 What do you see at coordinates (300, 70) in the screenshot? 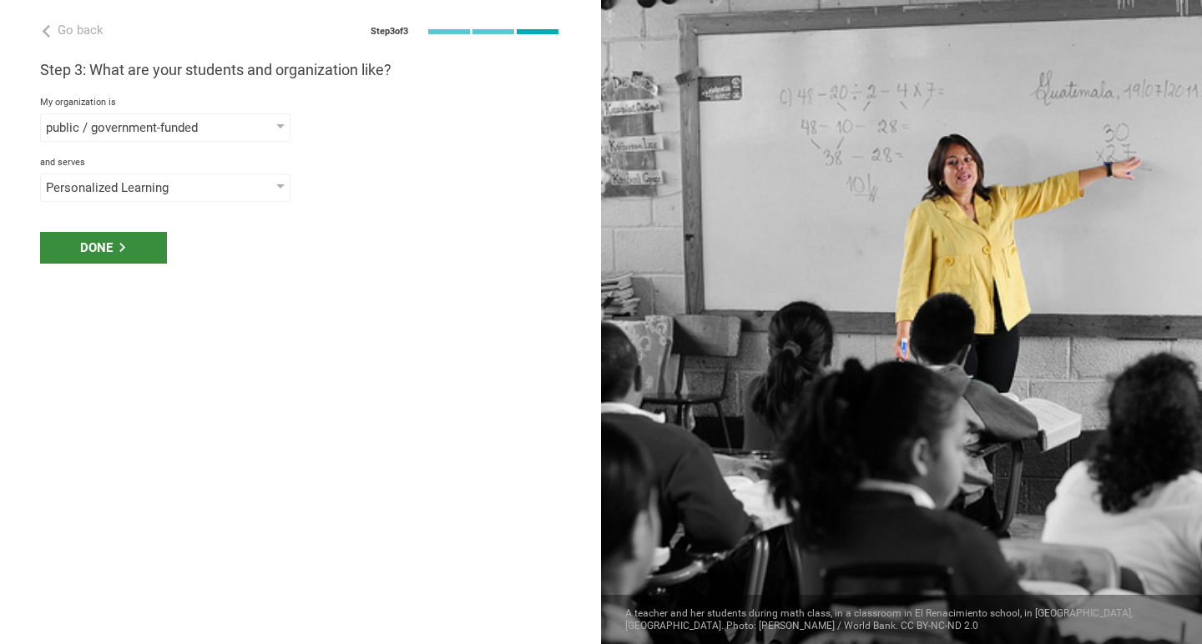
I see `h3: Step 3: What are your students and organization like?` at bounding box center [300, 70].